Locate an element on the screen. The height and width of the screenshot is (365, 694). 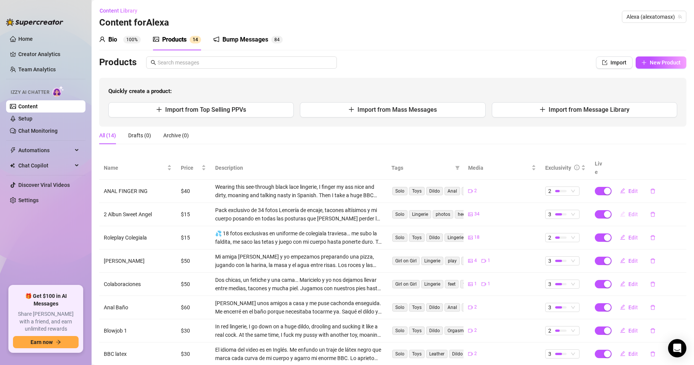
a: Chat Monitoring is located at coordinates (38, 131).